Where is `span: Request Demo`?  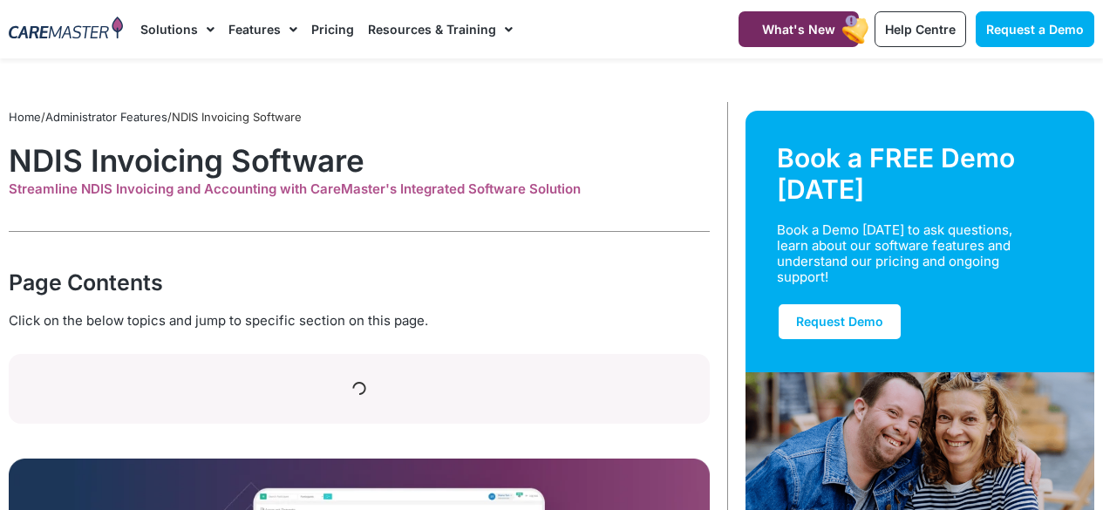 span: Request Demo is located at coordinates (840, 321).